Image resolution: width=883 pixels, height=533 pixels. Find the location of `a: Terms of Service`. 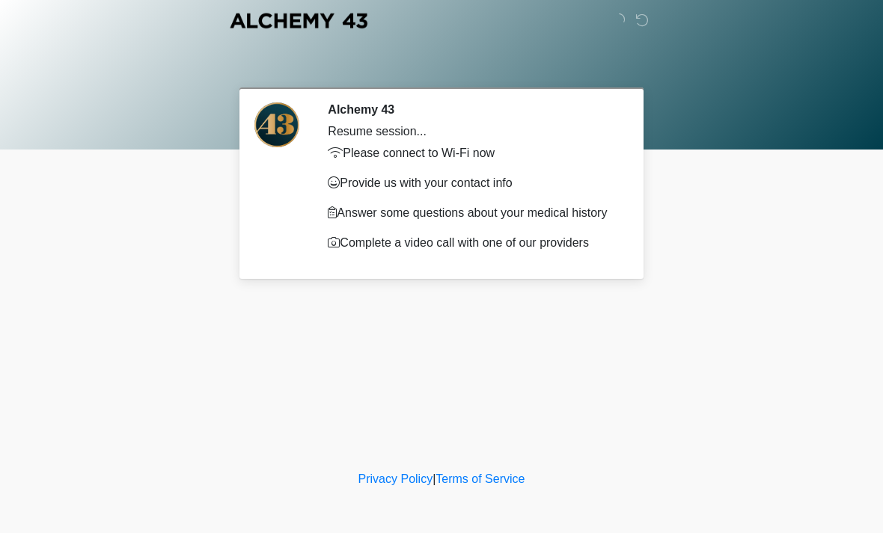

a: Terms of Service is located at coordinates (480, 479).